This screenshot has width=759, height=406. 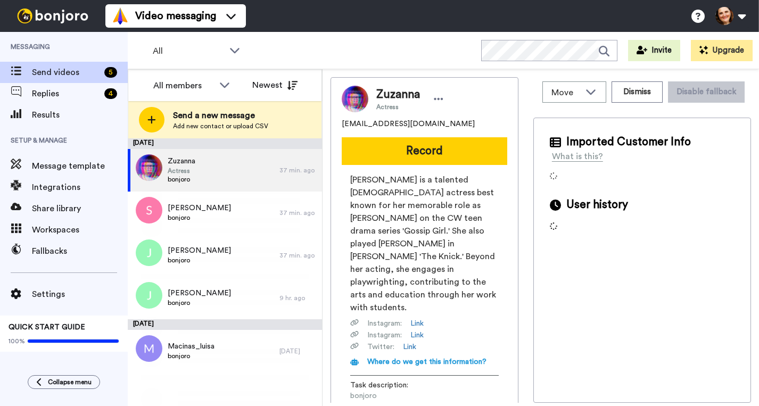 I want to click on span: Send a new message, so click(x=220, y=115).